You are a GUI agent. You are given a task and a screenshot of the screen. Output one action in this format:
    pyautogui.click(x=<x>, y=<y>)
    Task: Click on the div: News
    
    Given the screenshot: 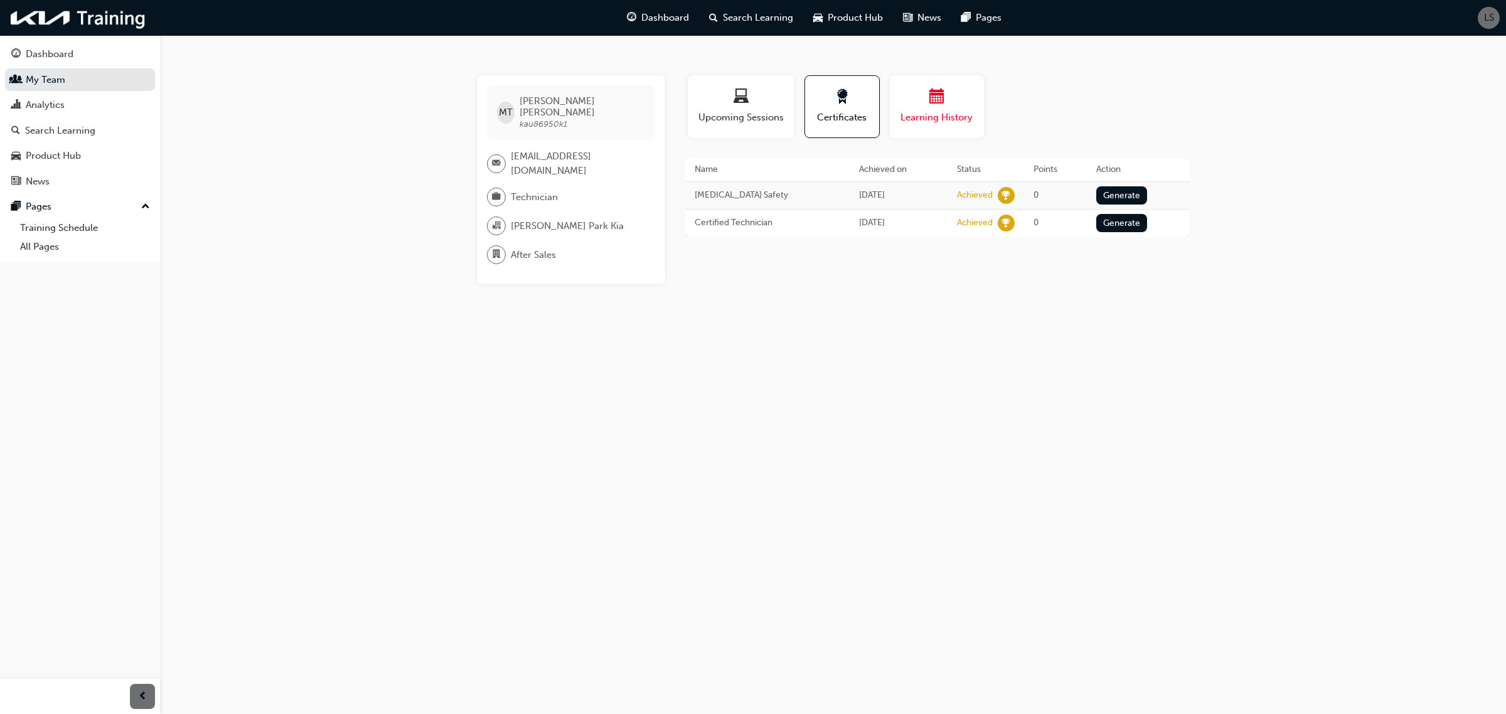 What is the action you would take?
    pyautogui.click(x=38, y=181)
    